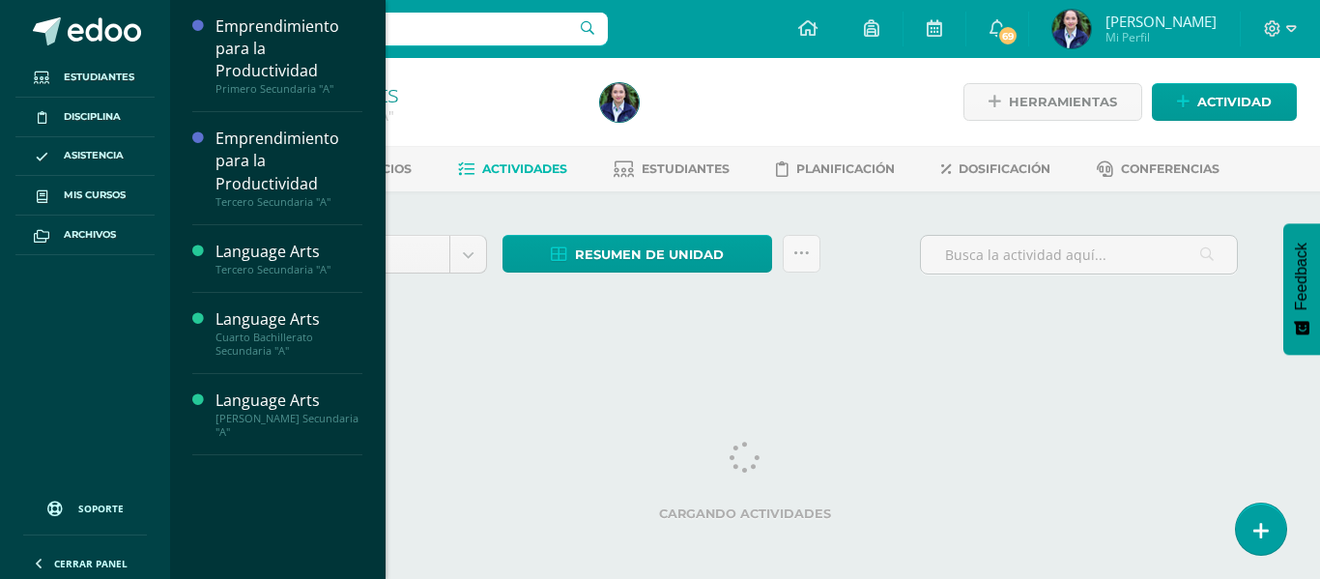 Image resolution: width=1320 pixels, height=579 pixels. I want to click on span: Actividades, so click(525, 168).